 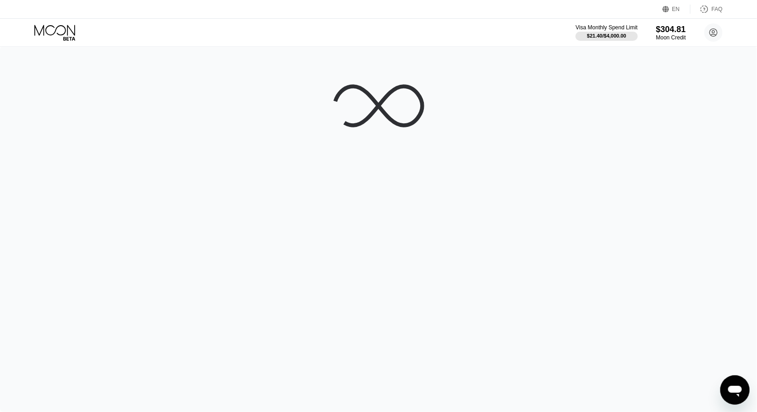 What do you see at coordinates (607, 36) in the screenshot?
I see `div: $21.40 / $4,000.00` at bounding box center [607, 36].